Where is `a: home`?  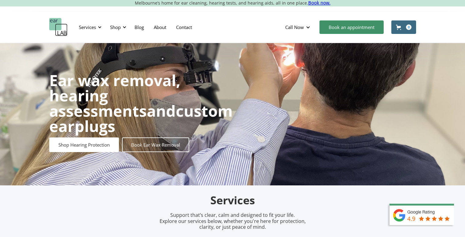
a: home is located at coordinates (58, 27).